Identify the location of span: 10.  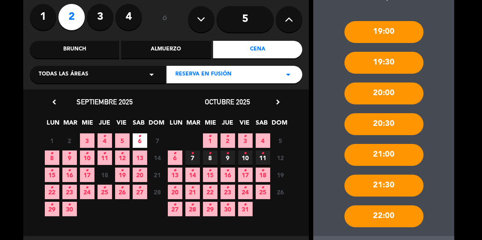
(245, 158).